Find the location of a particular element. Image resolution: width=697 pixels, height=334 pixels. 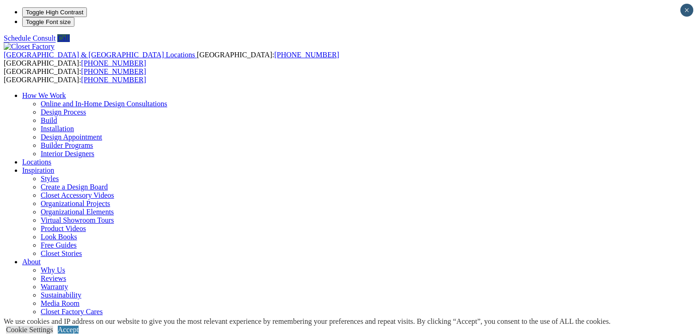

a: Accept is located at coordinates (68, 330).